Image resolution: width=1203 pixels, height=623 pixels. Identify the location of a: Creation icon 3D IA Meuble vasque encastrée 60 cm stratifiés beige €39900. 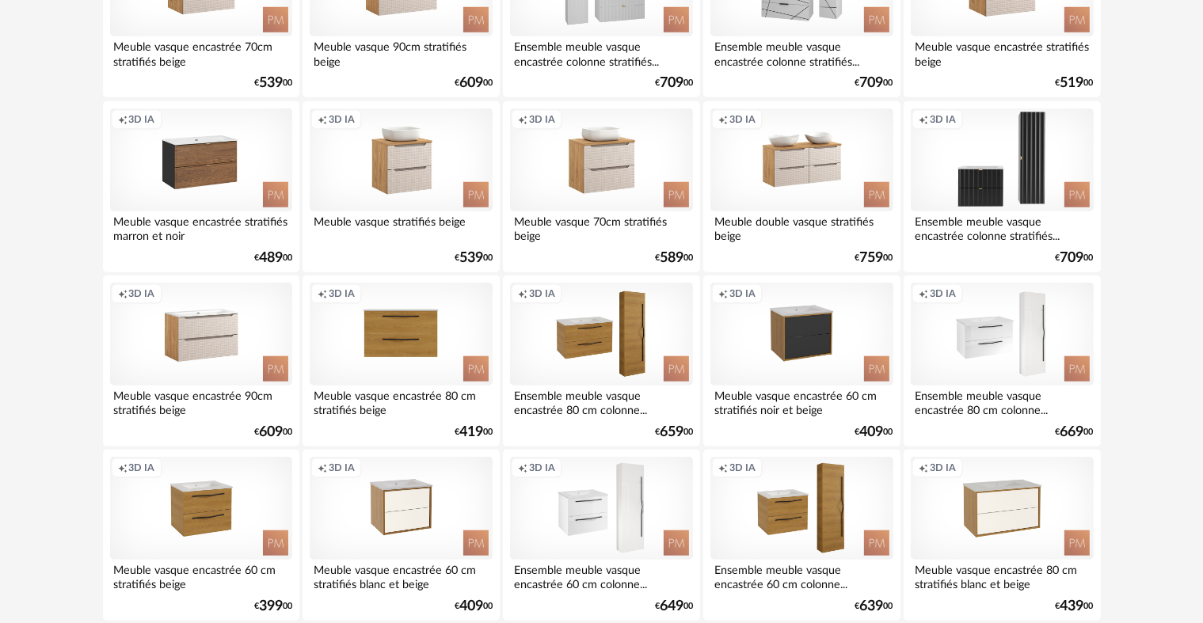
(201, 536).